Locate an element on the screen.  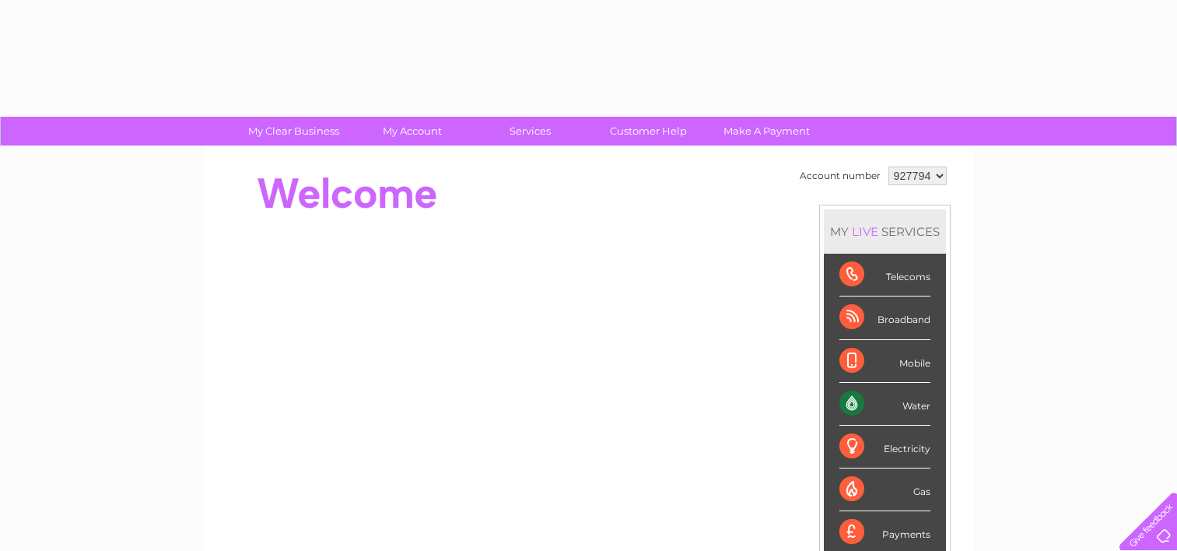
div: Gas is located at coordinates (884, 489).